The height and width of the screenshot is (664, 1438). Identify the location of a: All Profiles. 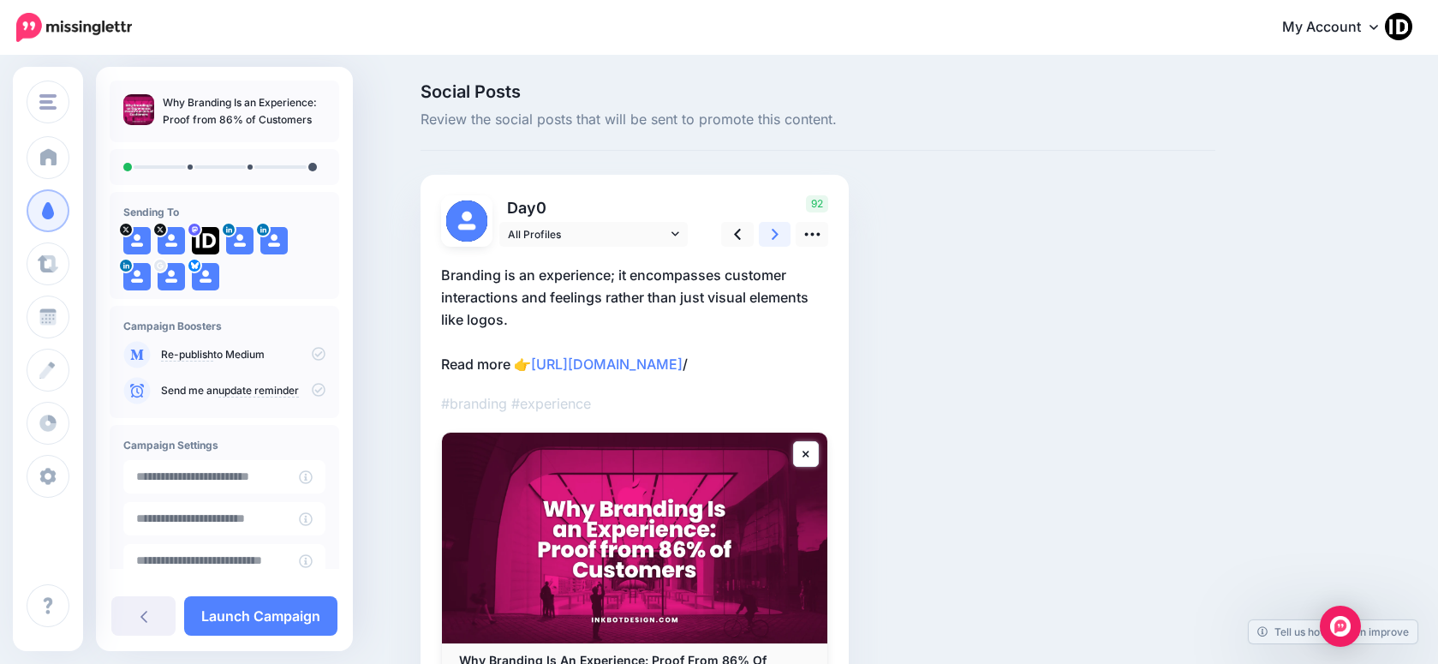
(593, 234).